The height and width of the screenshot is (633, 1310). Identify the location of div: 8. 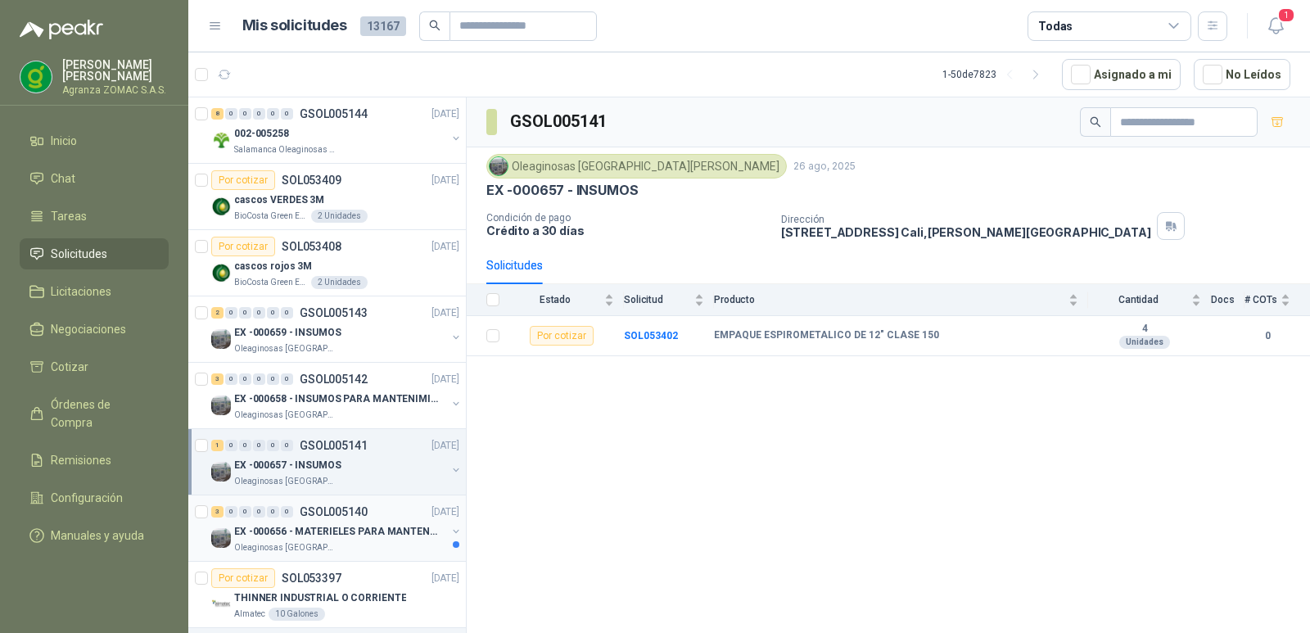
(217, 114).